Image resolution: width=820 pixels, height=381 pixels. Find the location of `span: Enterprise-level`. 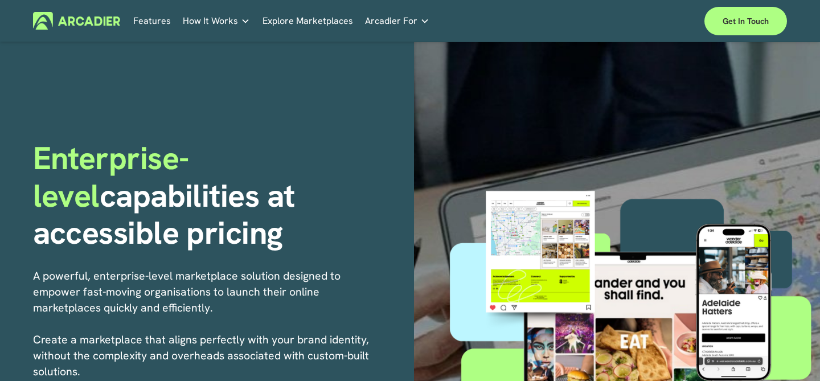

span: Enterprise-level is located at coordinates (111, 177).